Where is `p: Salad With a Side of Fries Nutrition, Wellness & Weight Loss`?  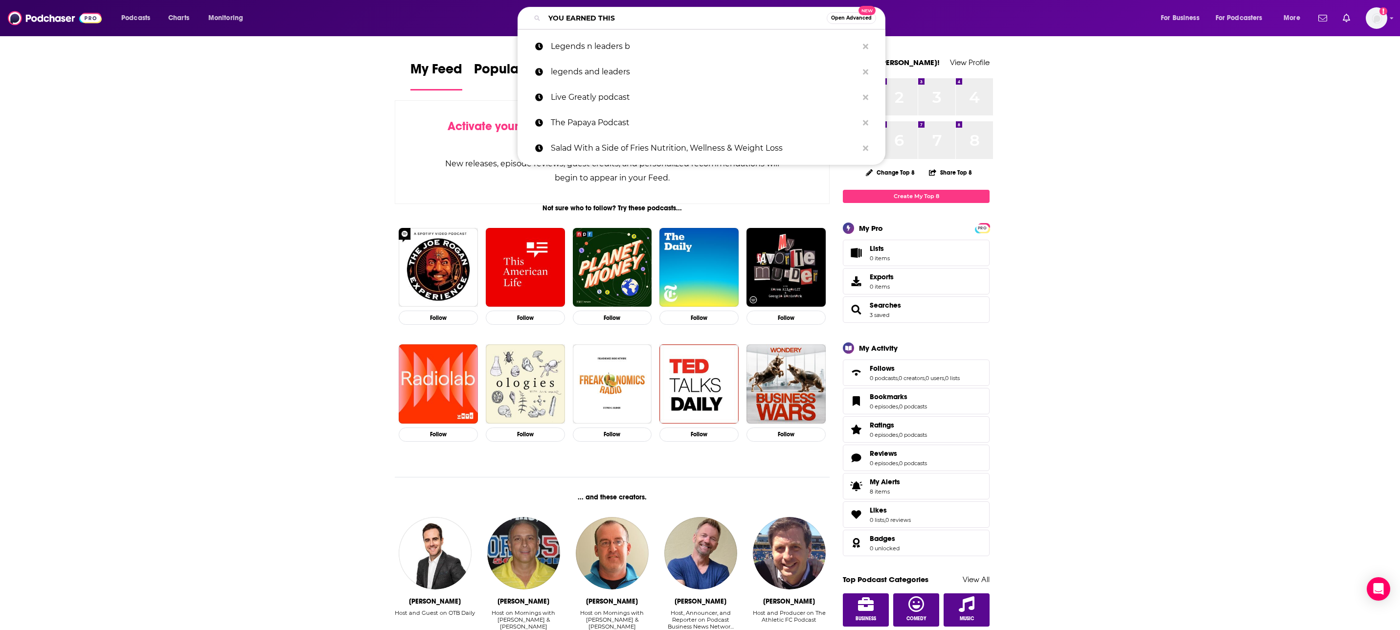
p: Salad With a Side of Fries Nutrition, Wellness & Weight Loss is located at coordinates (704, 148).